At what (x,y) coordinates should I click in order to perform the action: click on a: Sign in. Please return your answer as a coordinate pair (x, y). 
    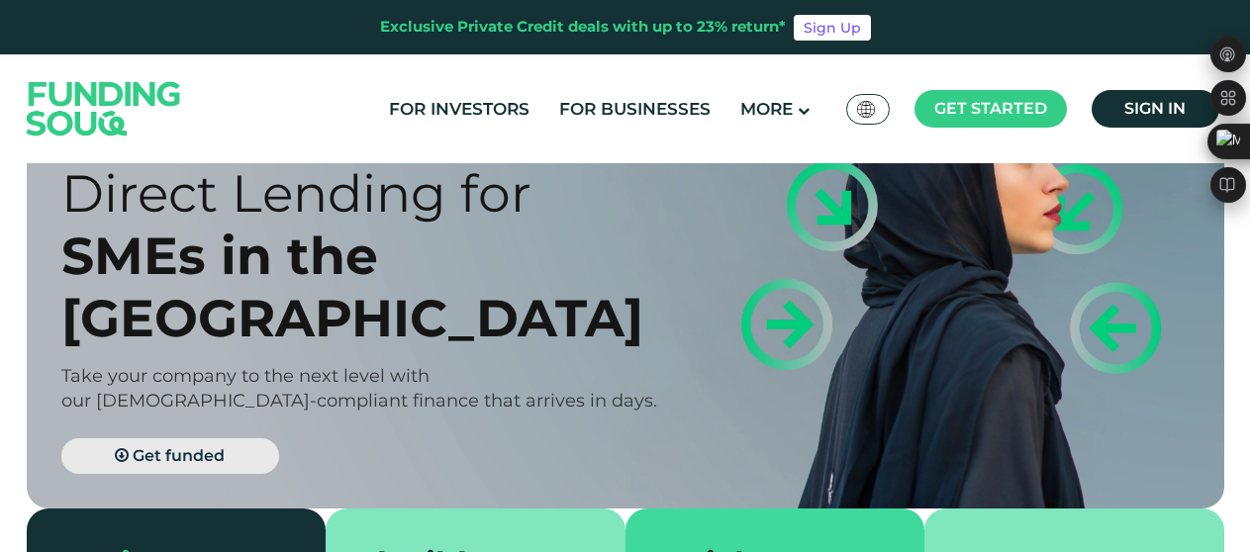
    Looking at the image, I should click on (1155, 109).